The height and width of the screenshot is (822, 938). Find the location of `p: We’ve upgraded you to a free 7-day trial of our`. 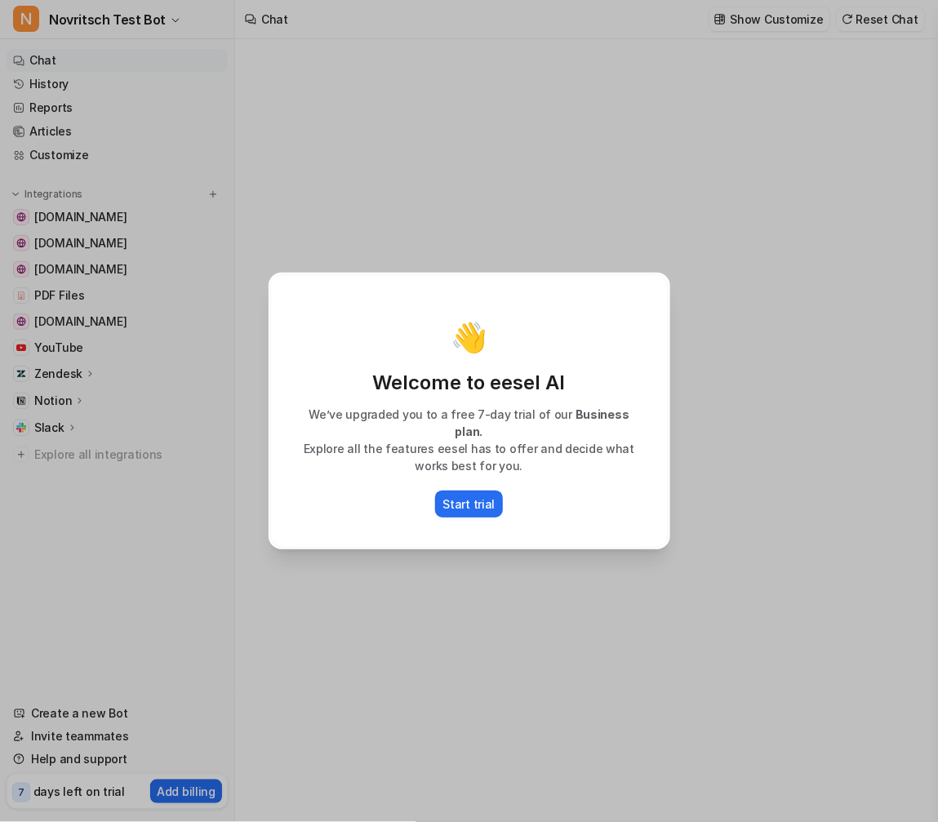

p: We’ve upgraded you to a free 7-day trial of our is located at coordinates (469, 423).